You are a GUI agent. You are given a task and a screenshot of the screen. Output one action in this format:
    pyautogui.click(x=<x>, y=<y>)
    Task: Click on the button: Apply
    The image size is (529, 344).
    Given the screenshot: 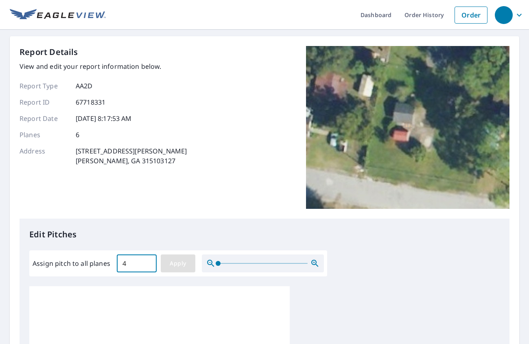 What is the action you would take?
    pyautogui.click(x=178, y=263)
    